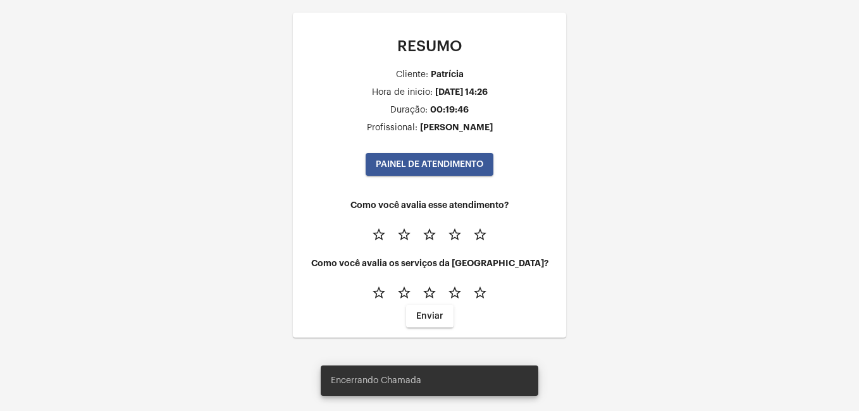 This screenshot has height=411, width=859. Describe the element at coordinates (447, 74) in the screenshot. I see `div: Patrícia` at that location.